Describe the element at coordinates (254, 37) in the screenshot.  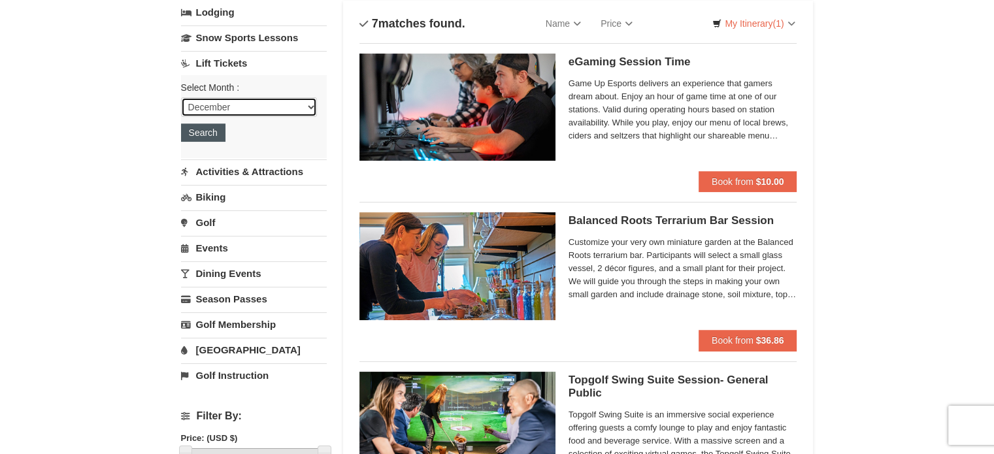
I see `a: Snow Sports Lessons` at that location.